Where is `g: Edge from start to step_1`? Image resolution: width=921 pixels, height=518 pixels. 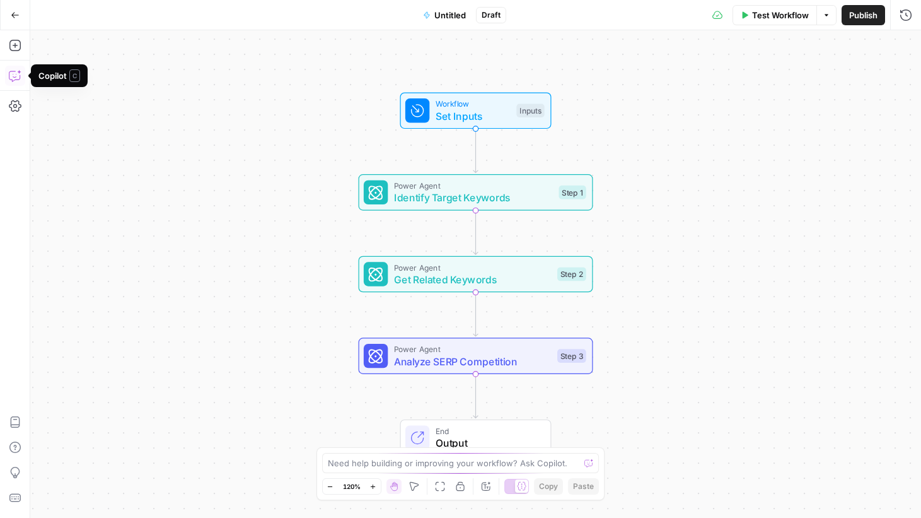 g: Edge from start to step_1 is located at coordinates (475, 151).